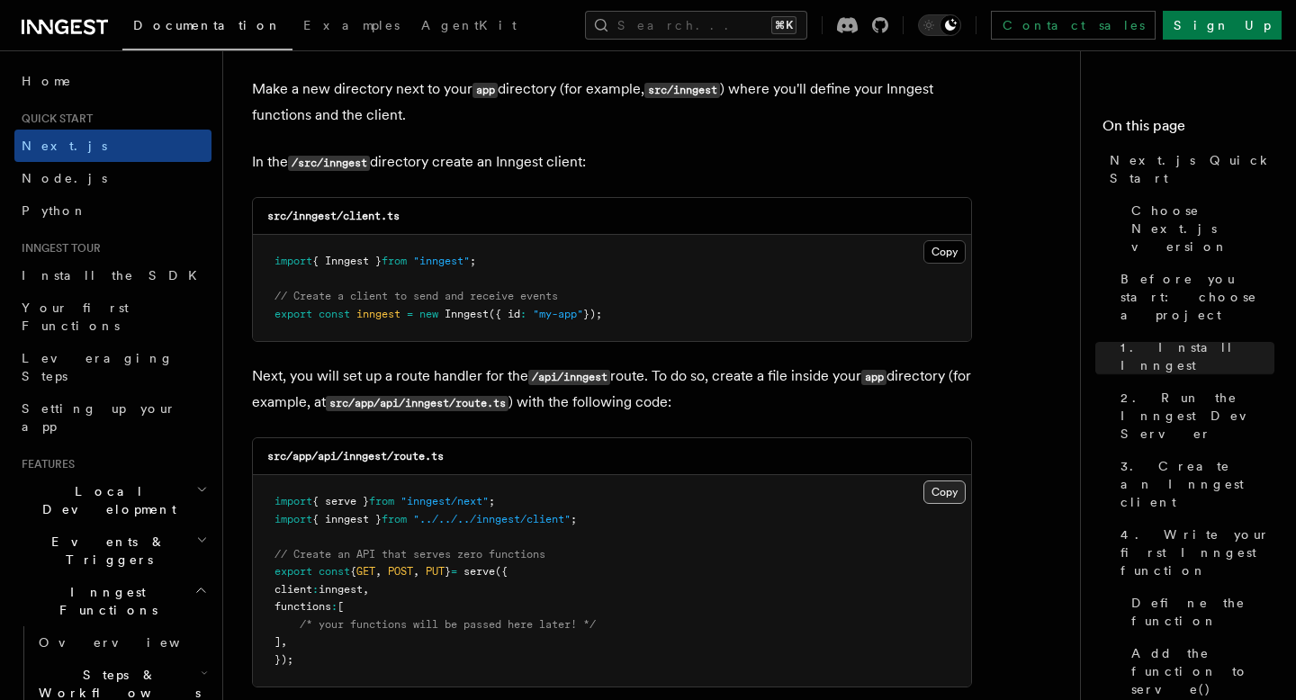 This screenshot has height=700, width=1296. What do you see at coordinates (447, 625) in the screenshot?
I see `span: /* your functions will be passed here later! */` at bounding box center [447, 625].